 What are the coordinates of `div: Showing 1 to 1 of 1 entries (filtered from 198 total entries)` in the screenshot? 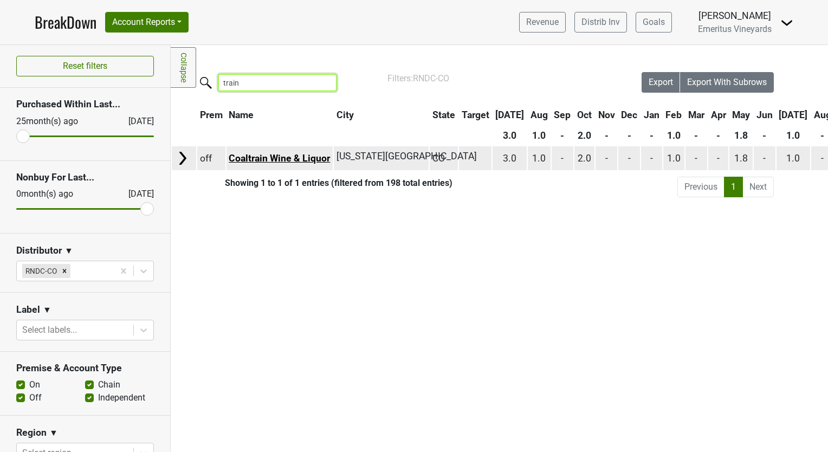 It's located at (311, 183).